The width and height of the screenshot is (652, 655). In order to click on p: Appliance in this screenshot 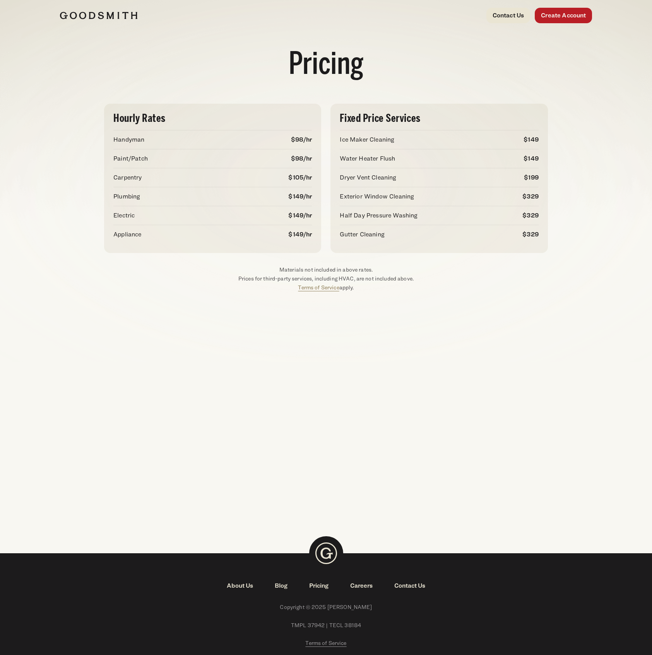, I will do `click(127, 234)`.